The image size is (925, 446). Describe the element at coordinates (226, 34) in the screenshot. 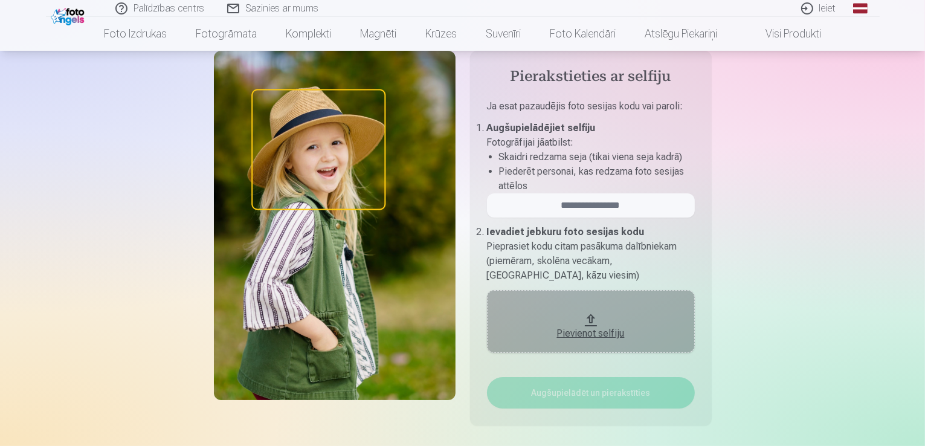

I see `a: Fotogrāmata` at that location.